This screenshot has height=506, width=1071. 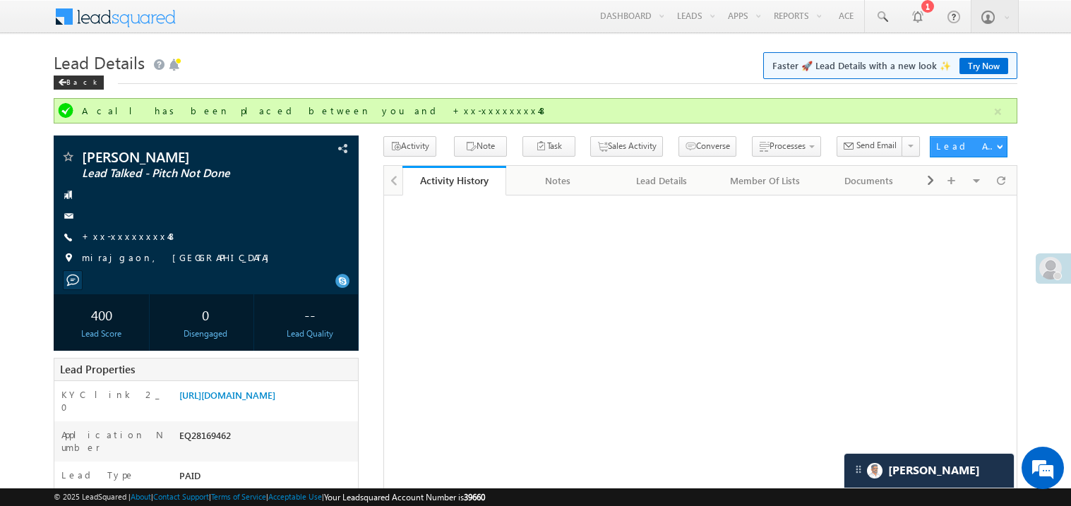 I want to click on label: Application Number, so click(x=113, y=441).